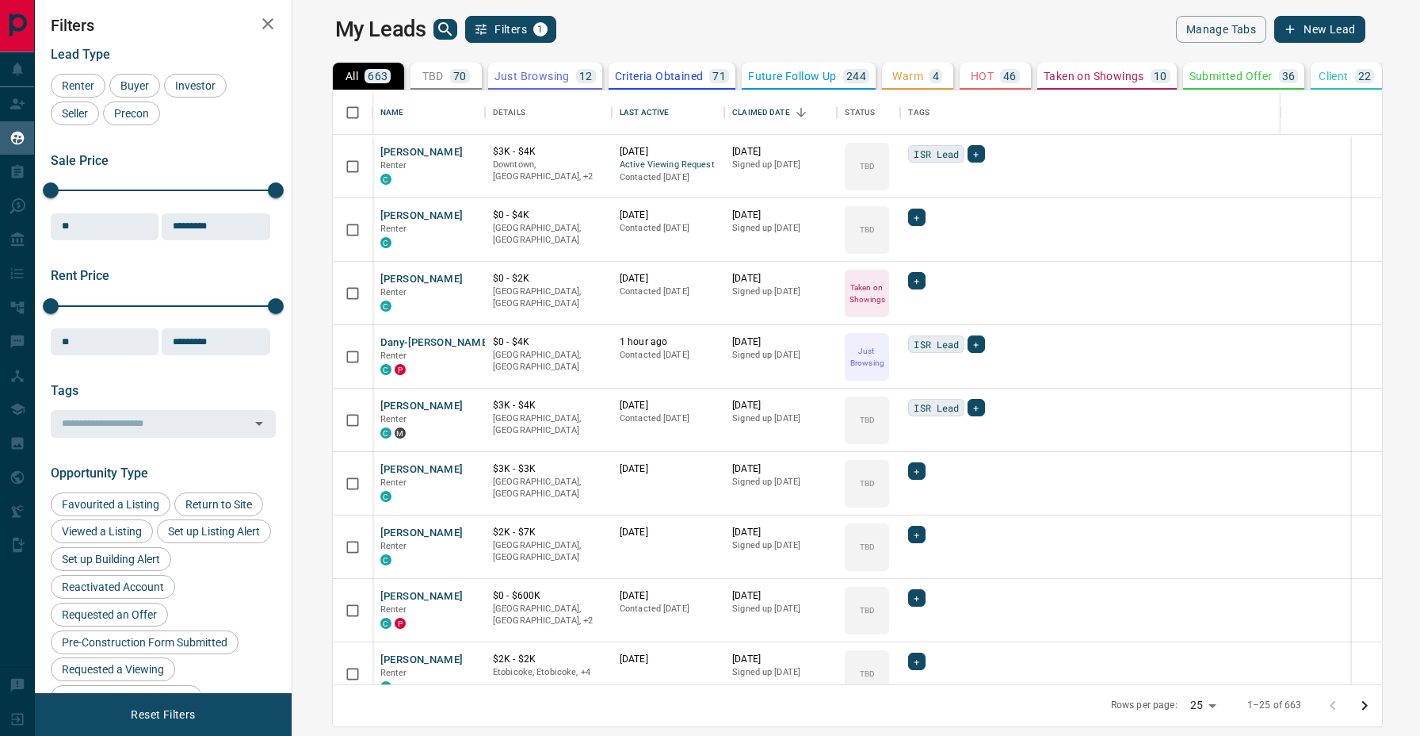  Describe the element at coordinates (1221, 29) in the screenshot. I see `button: Manage Tabs` at that location.